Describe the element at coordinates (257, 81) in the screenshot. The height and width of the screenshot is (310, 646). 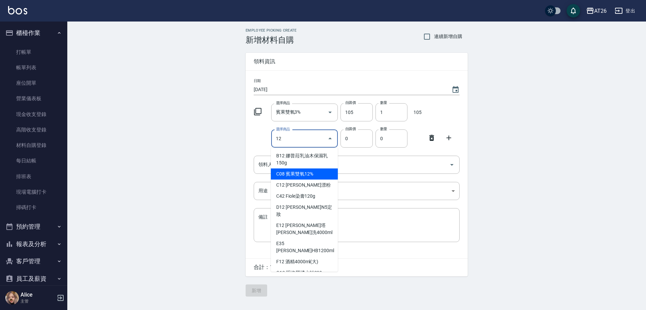
I see `label: 日期` at that location.